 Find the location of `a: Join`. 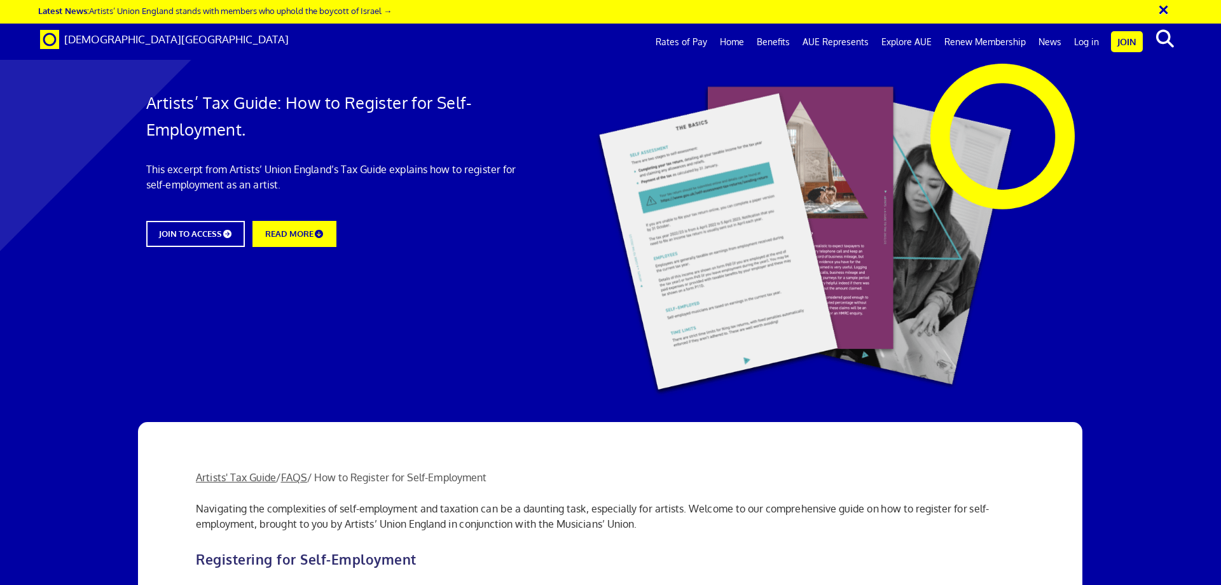

a: Join is located at coordinates (1127, 41).